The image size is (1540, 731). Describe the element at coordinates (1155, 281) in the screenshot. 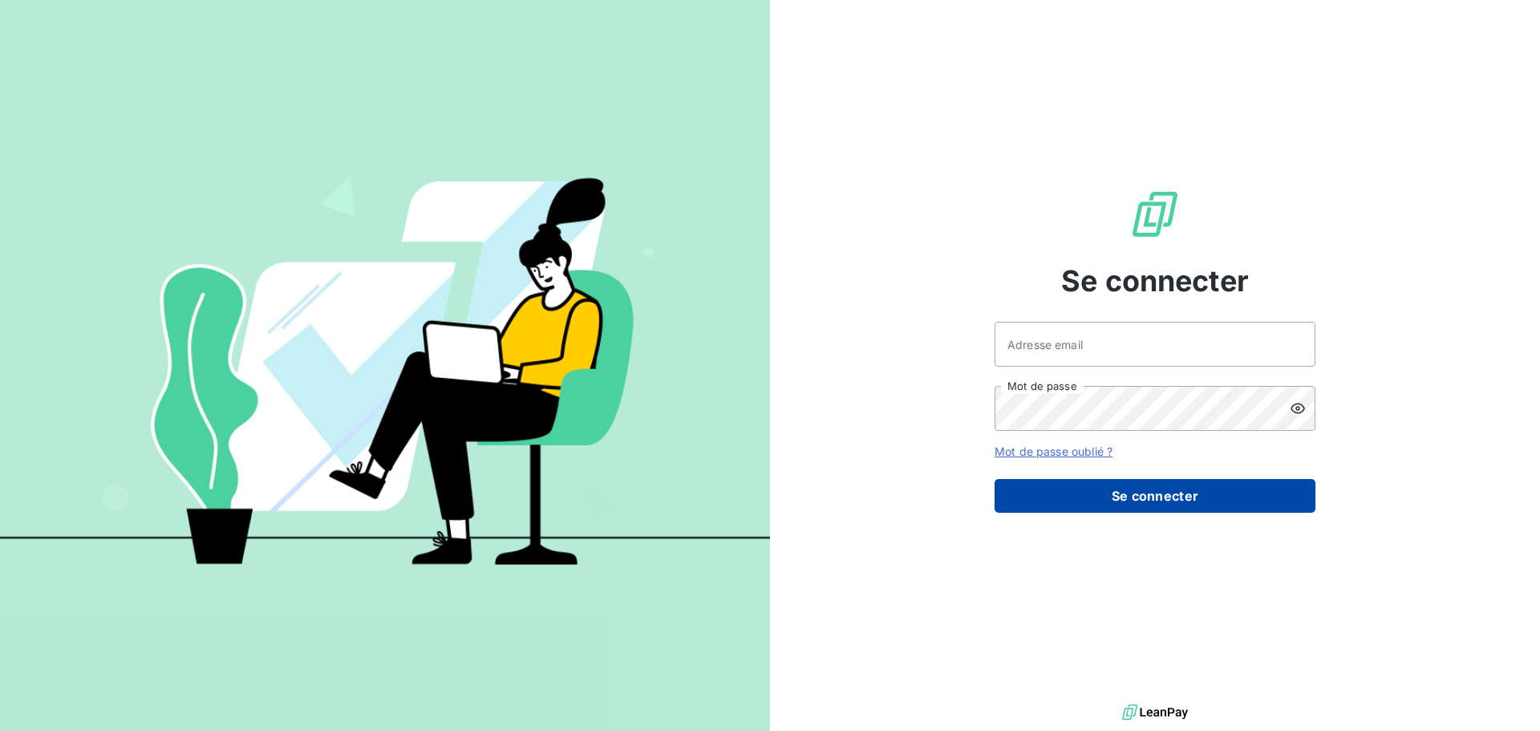

I see `span: Se connecter` at that location.